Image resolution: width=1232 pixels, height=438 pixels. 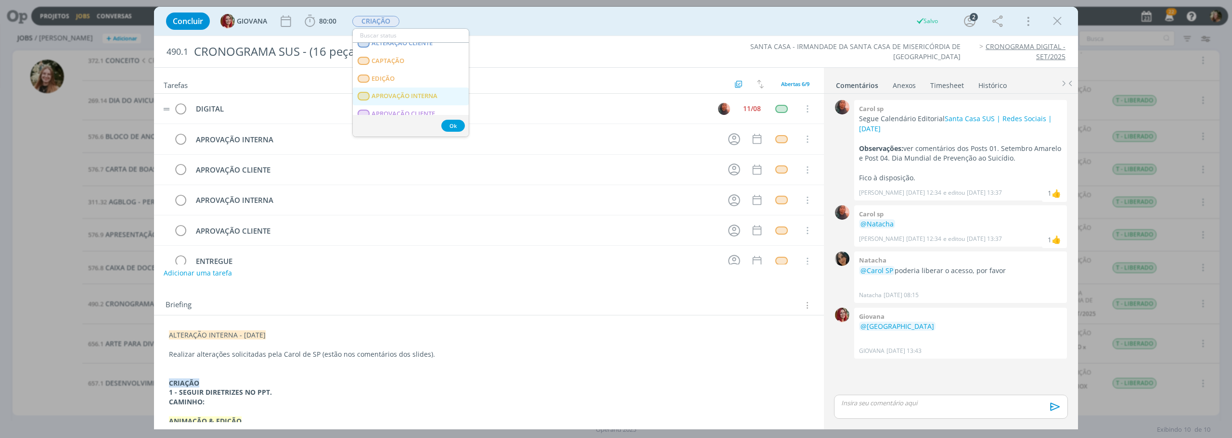 What do you see at coordinates (947, 83) in the screenshot?
I see `a: Timesheet` at bounding box center [947, 83].